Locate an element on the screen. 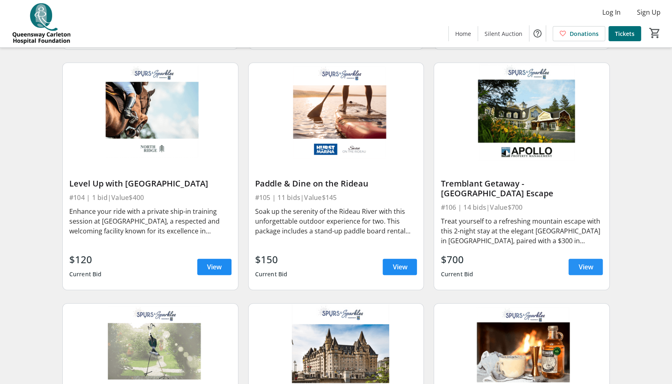  button: Sign Up is located at coordinates (649, 12).